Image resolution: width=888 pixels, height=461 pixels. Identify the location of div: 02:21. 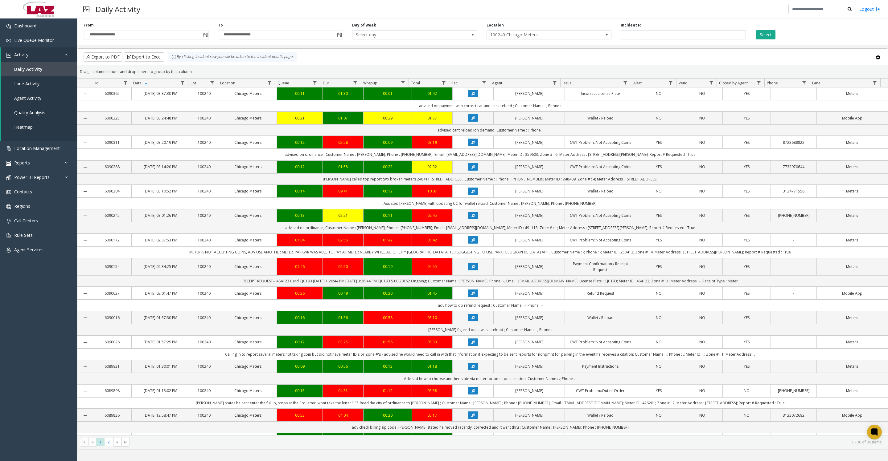
(343, 215).